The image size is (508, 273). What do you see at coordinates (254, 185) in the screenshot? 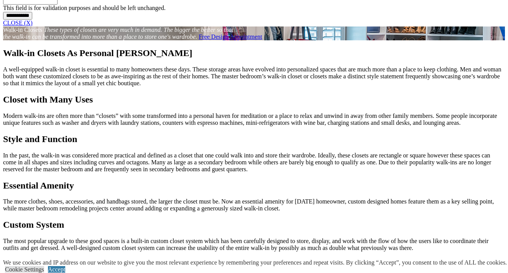
I see `h2: Essential Amenity` at bounding box center [254, 185].